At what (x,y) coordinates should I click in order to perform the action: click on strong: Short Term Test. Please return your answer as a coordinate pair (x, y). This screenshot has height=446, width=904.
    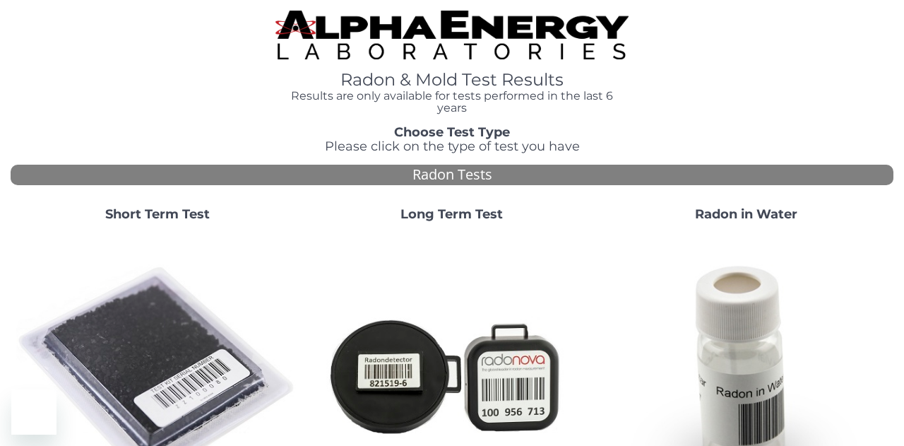
    Looking at the image, I should click on (158, 214).